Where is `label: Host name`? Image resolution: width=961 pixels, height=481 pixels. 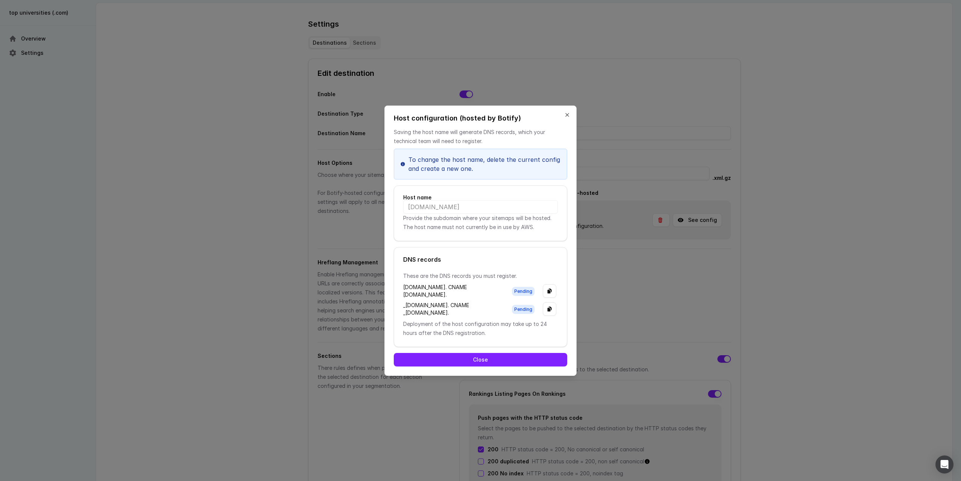
label: Host name is located at coordinates (481, 198).